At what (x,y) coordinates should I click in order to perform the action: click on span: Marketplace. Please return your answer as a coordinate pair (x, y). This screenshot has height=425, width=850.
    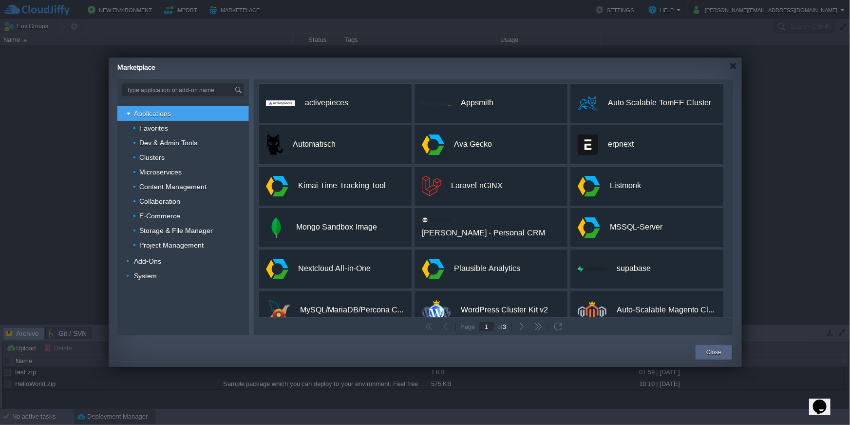
    Looking at the image, I should click on (136, 67).